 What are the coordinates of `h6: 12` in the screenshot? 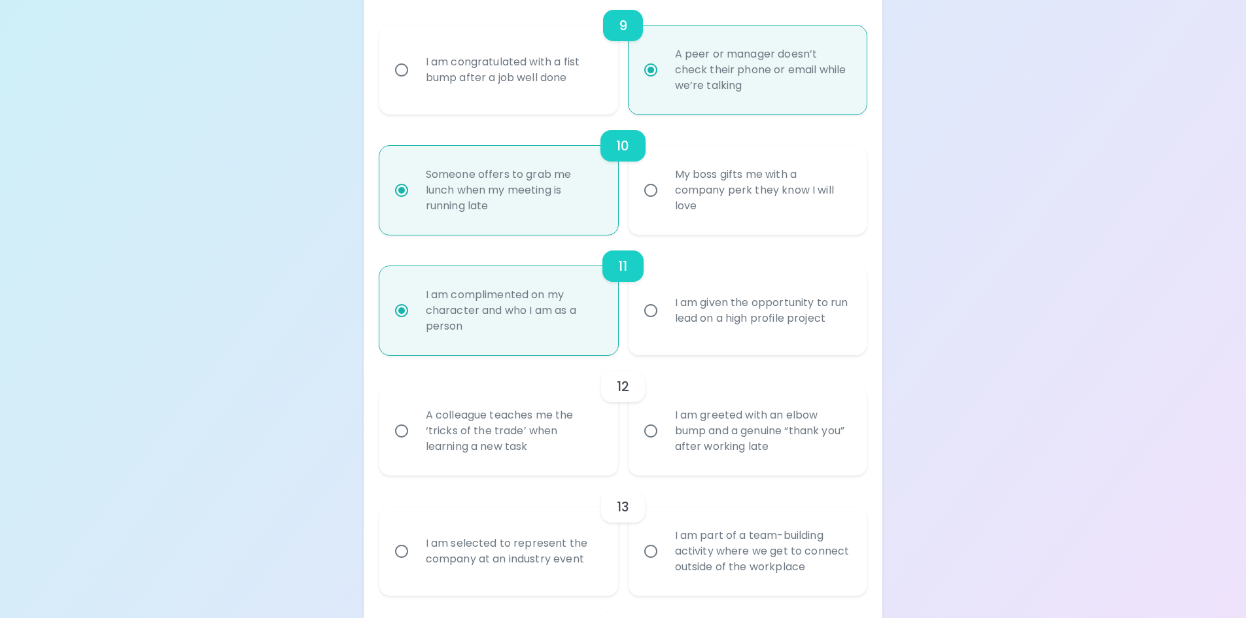 It's located at (623, 387).